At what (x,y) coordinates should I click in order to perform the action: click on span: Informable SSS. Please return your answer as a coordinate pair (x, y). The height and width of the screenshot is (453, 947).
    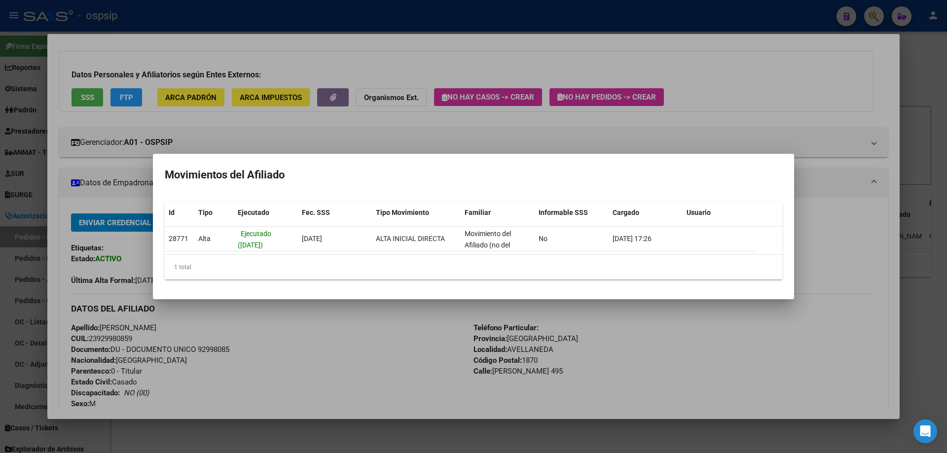
    Looking at the image, I should click on (563, 213).